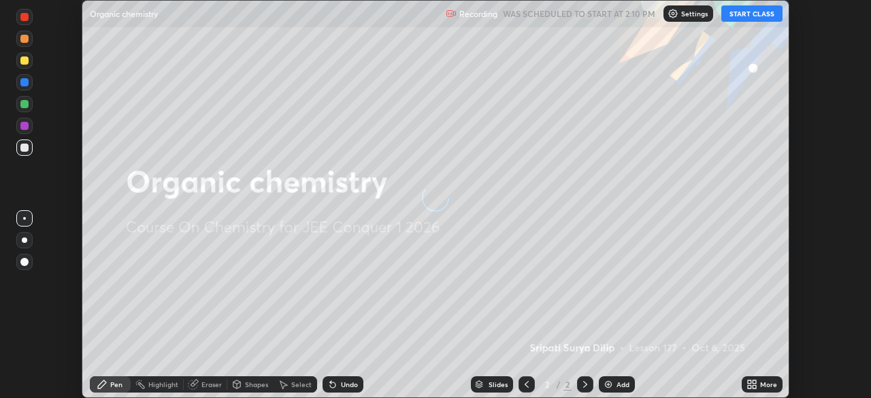  What do you see at coordinates (673, 14) in the screenshot?
I see `img: class-settings-icons` at bounding box center [673, 14].